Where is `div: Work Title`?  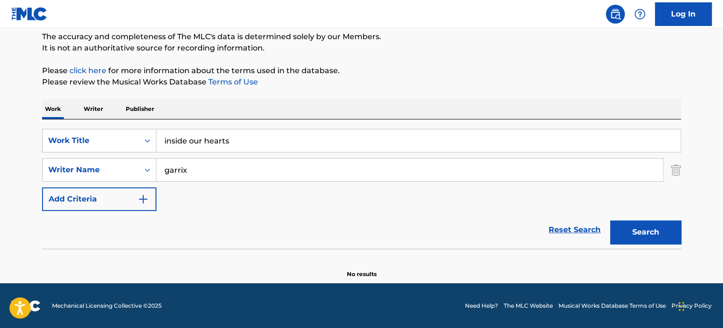 div: Work Title is located at coordinates (91, 141).